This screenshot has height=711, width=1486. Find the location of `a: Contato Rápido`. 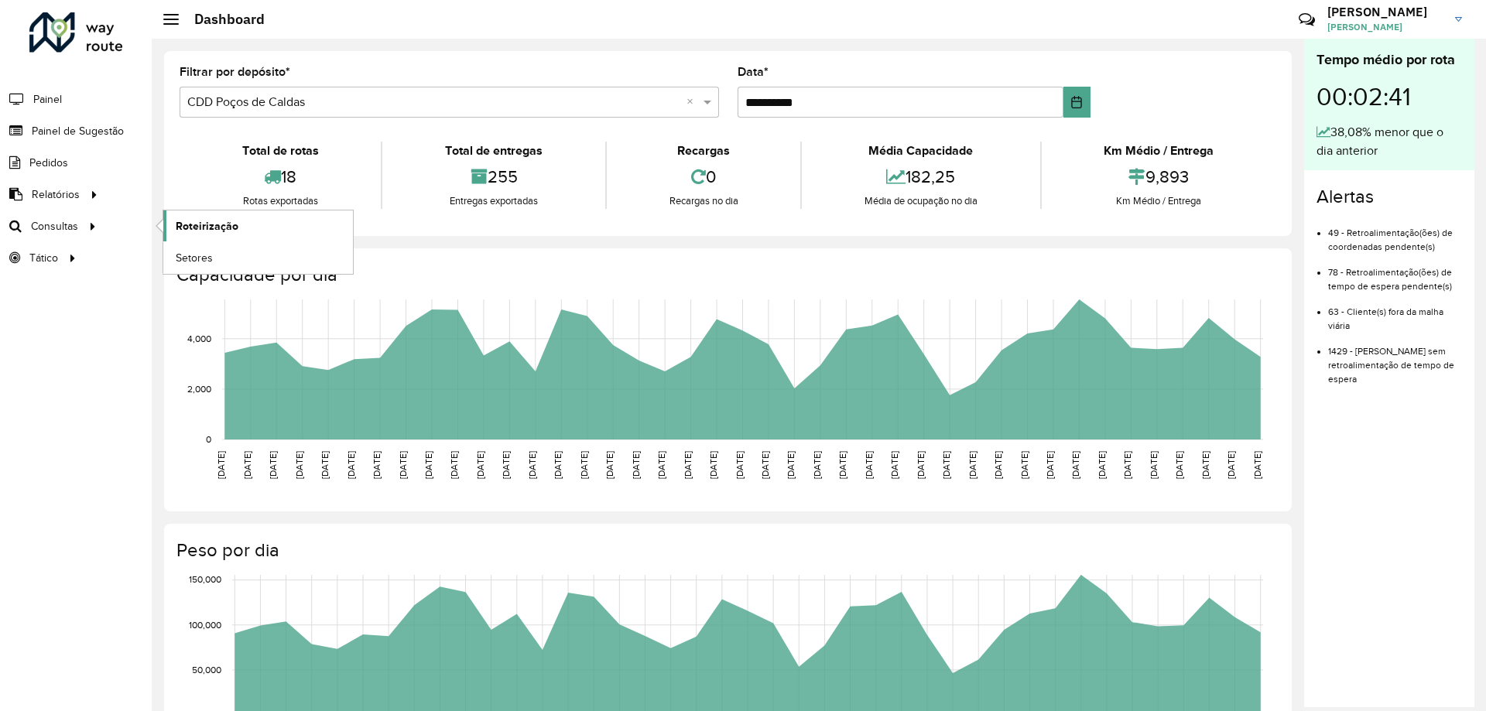

a: Contato Rápido is located at coordinates (1306, 19).